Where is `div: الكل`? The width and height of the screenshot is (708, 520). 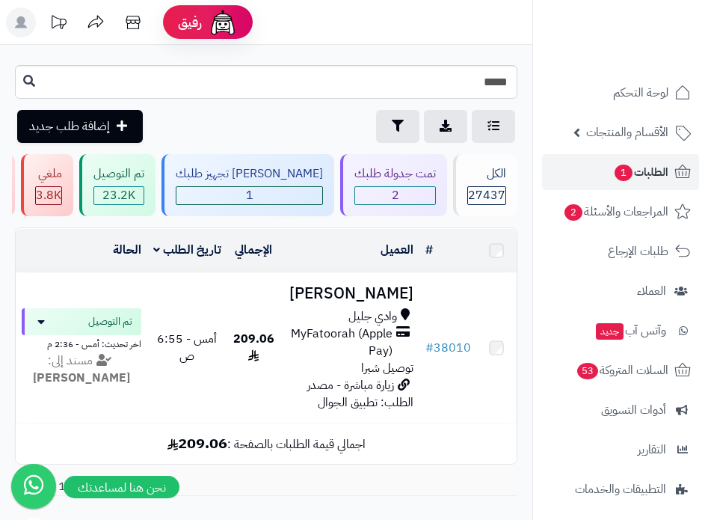 div: الكل is located at coordinates (487, 174).